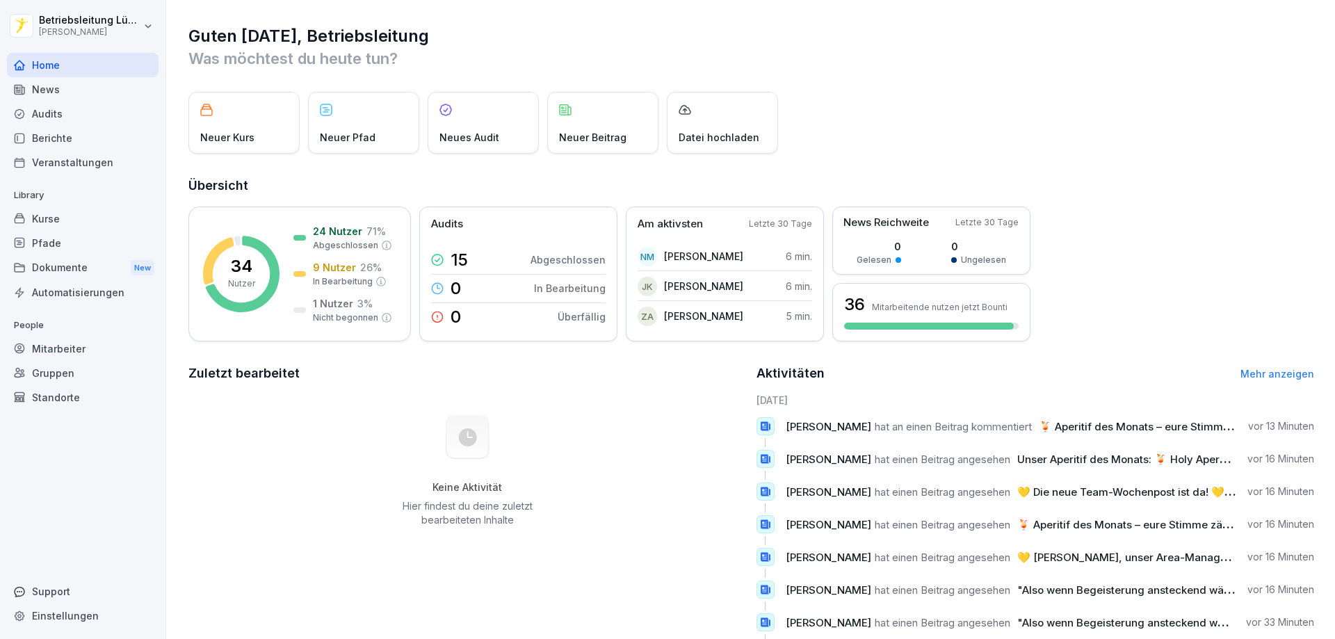  What do you see at coordinates (241, 284) in the screenshot?
I see `p: Nutzer` at bounding box center [241, 284].